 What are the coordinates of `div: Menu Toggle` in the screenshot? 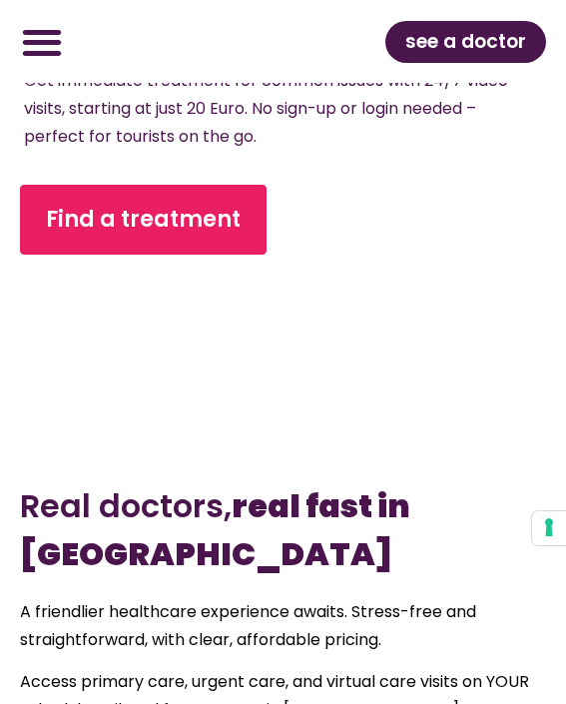 It's located at (41, 41).